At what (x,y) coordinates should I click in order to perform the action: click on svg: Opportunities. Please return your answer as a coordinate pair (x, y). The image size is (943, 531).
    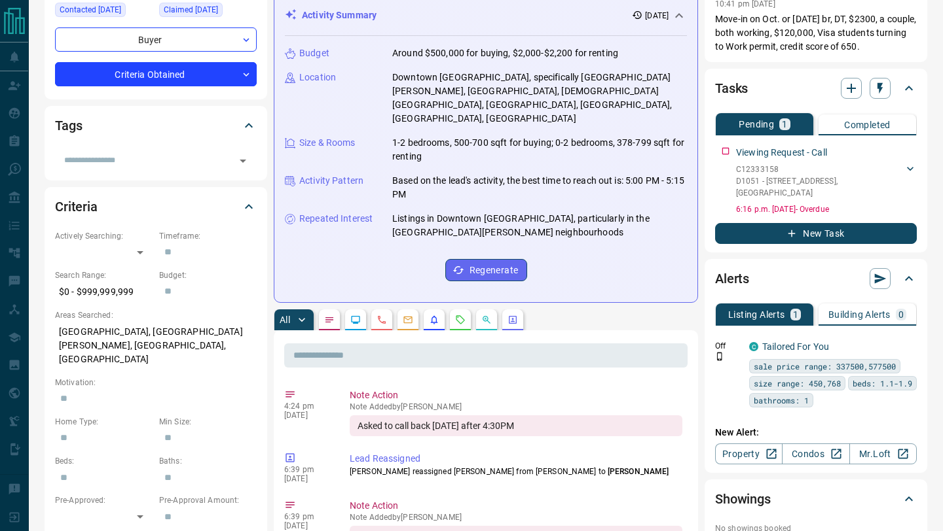
    Looking at the image, I should click on (486, 320).